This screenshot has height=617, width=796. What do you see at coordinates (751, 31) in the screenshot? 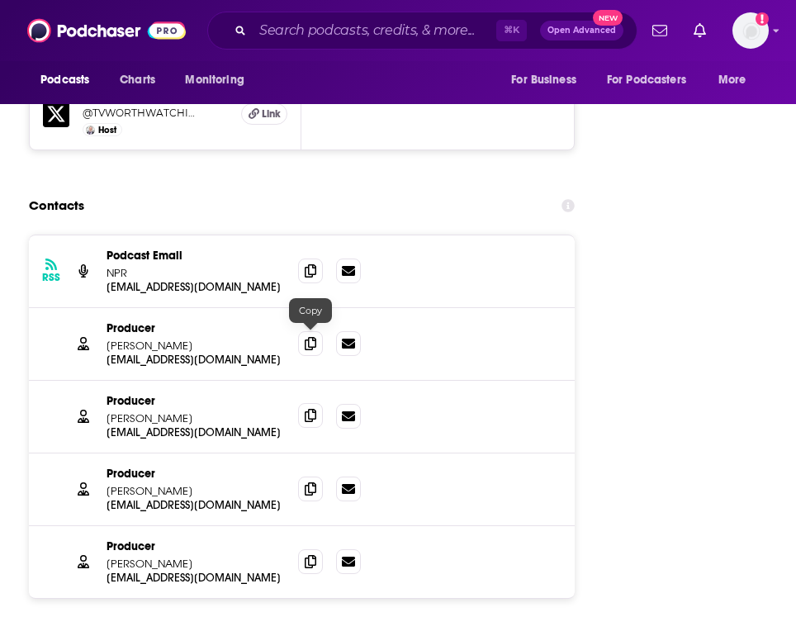
I see `img: User Profile` at bounding box center [751, 31].